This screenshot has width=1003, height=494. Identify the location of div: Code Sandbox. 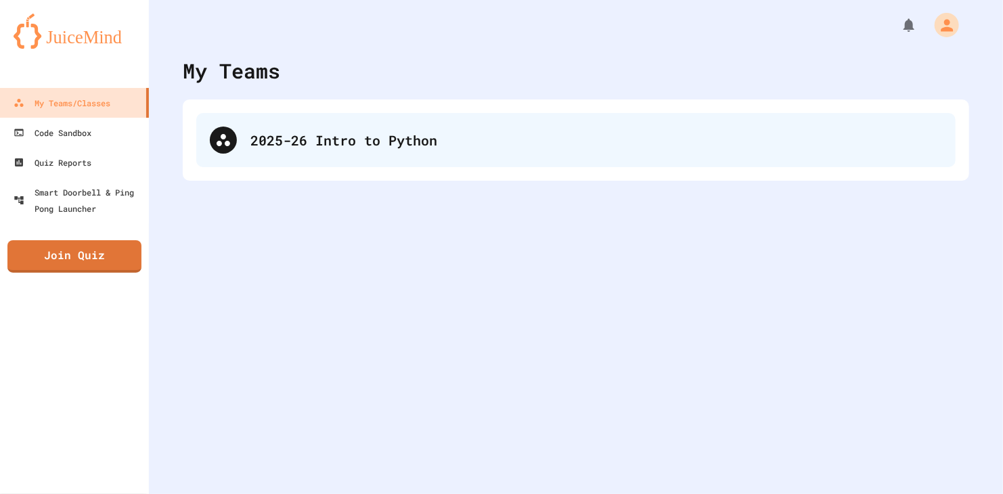
(52, 133).